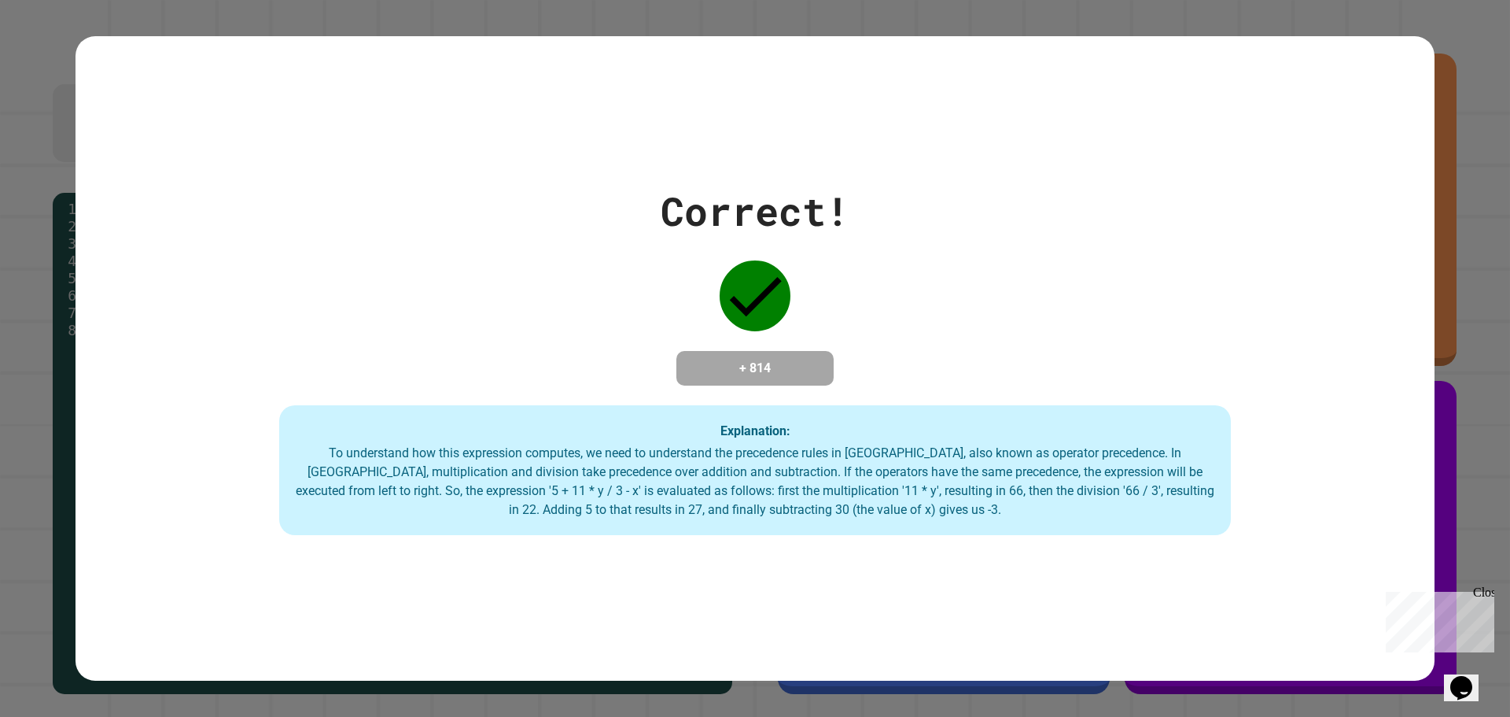  What do you see at coordinates (755, 368) in the screenshot?
I see `h4: + 814` at bounding box center [755, 368].